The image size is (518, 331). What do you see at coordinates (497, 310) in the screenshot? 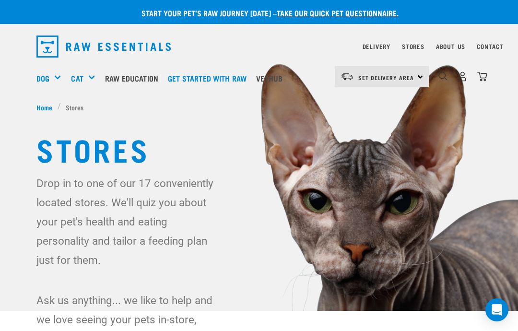
I see `div: Open Intercom Messenger` at bounding box center [497, 310].